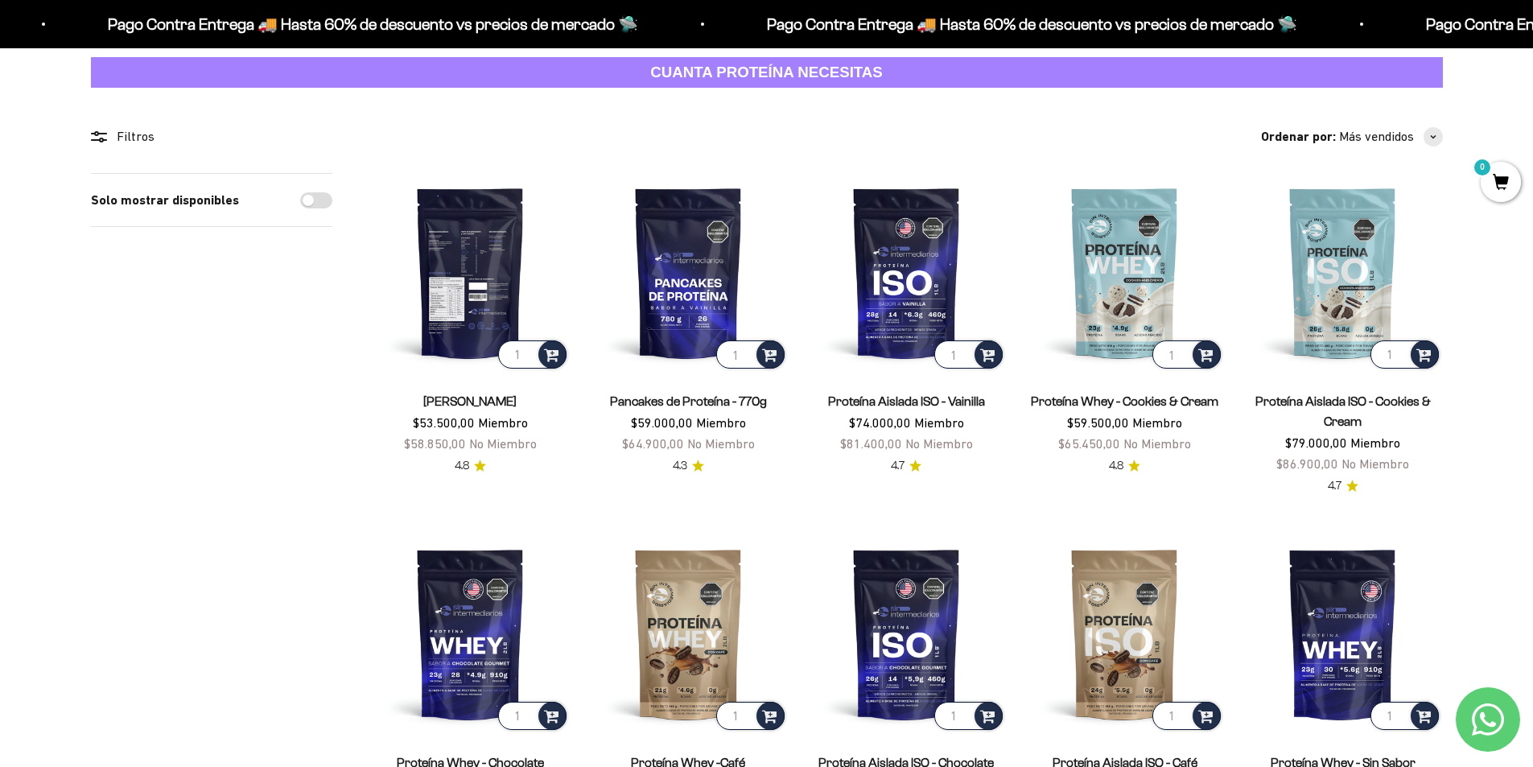 The height and width of the screenshot is (767, 1533). Describe the element at coordinates (688, 466) in the screenshot. I see `a: 4.34.3 de 5.0 estrellas` at that location.